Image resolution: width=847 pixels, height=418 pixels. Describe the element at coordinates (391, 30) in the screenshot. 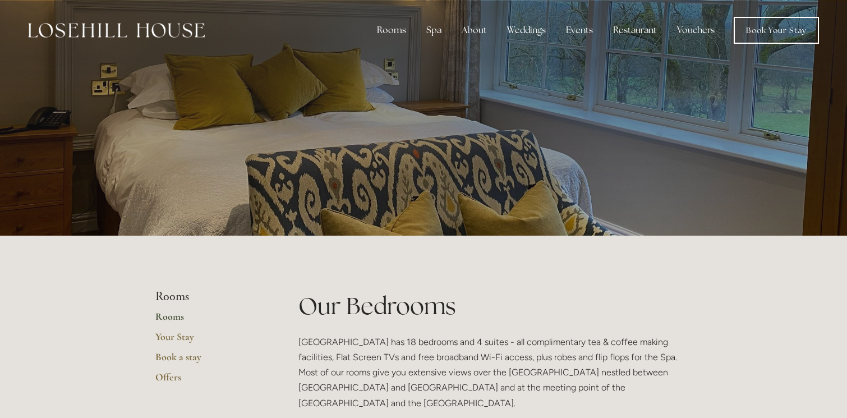

I see `div: Rooms` at that location.